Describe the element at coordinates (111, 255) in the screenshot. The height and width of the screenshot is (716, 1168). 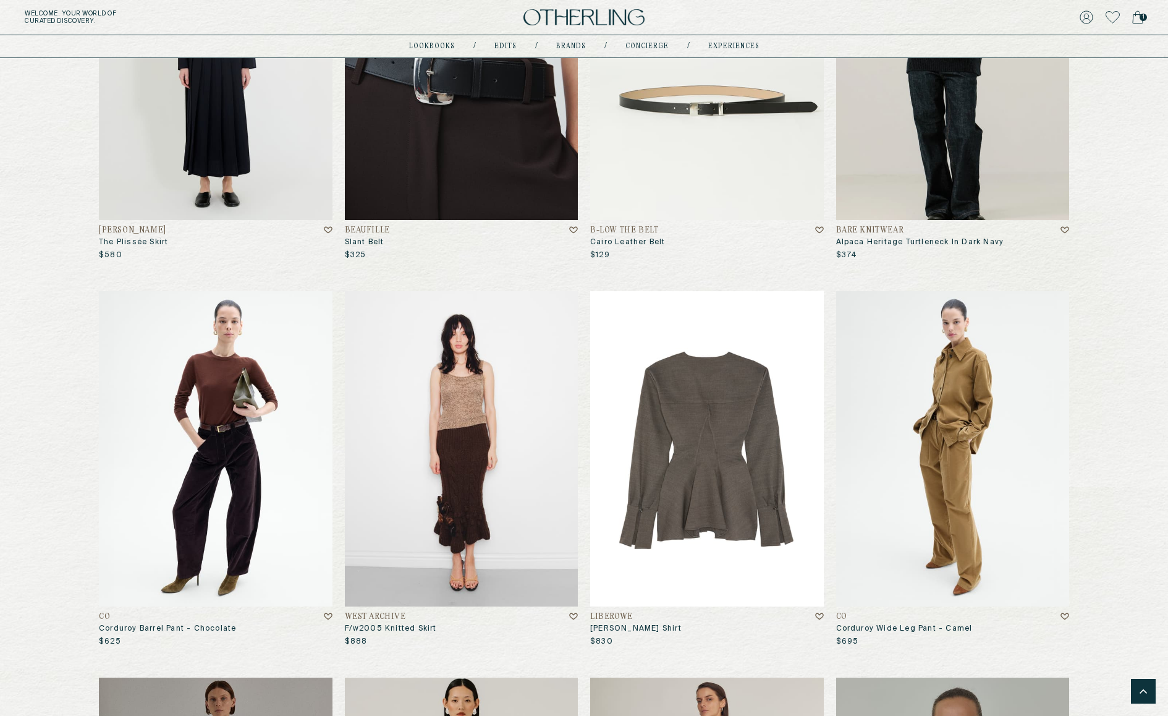
I see `p: $580` at that location.